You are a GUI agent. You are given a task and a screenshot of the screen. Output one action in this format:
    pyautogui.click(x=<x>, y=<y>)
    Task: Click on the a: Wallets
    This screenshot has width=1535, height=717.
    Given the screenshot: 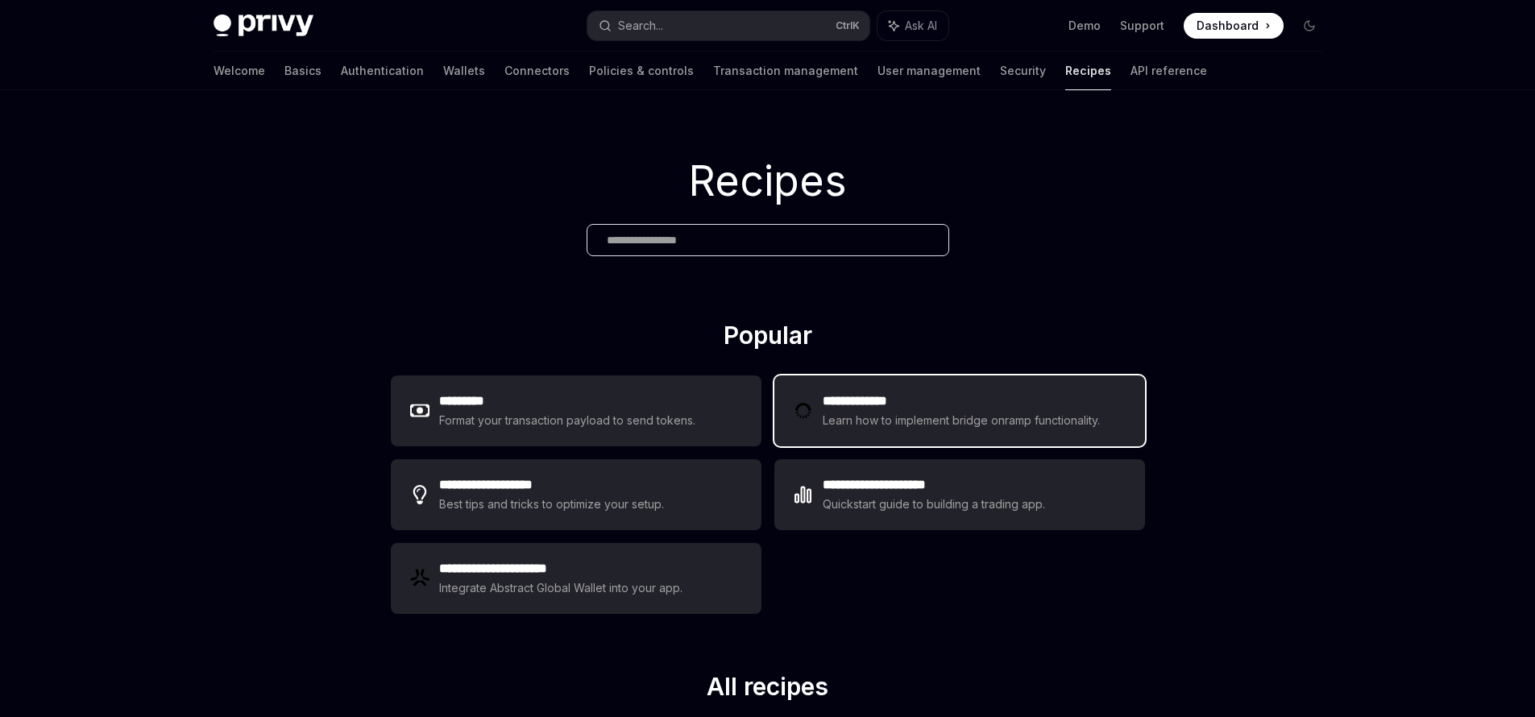 What is the action you would take?
    pyautogui.click(x=464, y=71)
    